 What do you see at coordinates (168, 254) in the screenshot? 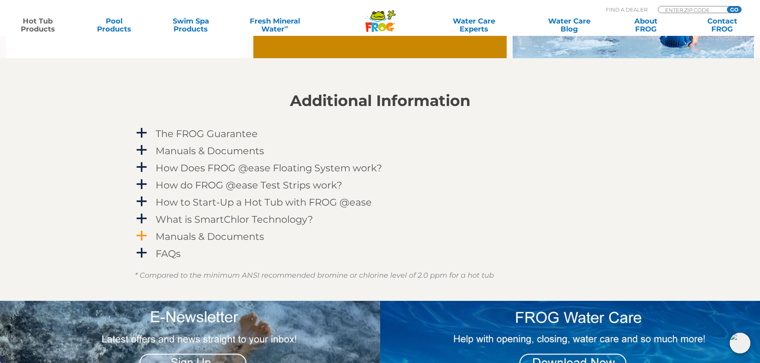
I see `h4: FAQs` at bounding box center [168, 254].